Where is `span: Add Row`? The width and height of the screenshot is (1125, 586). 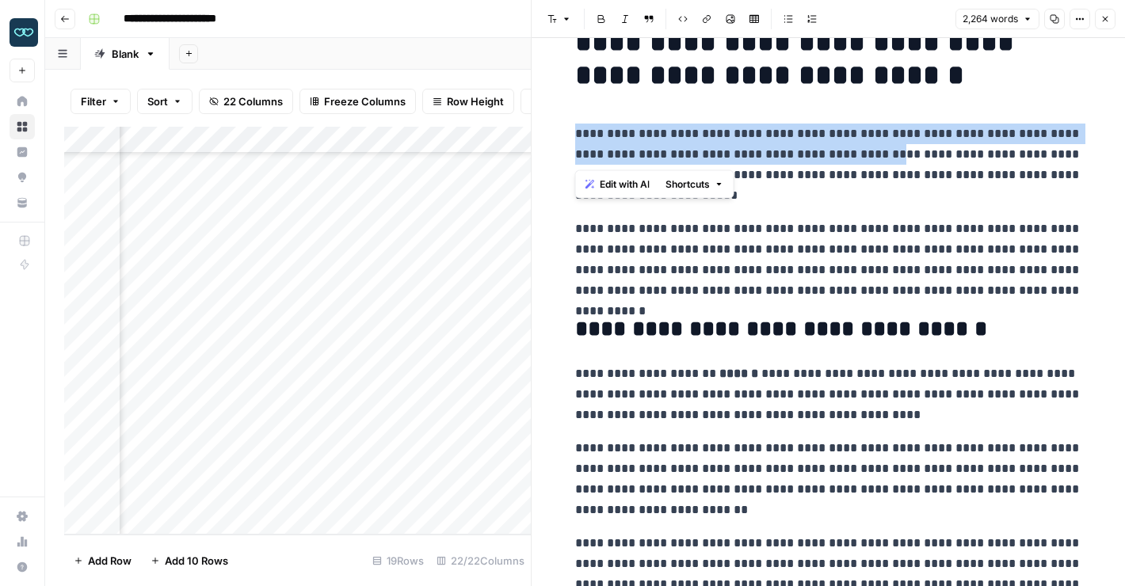 span: Add Row is located at coordinates (109, 561).